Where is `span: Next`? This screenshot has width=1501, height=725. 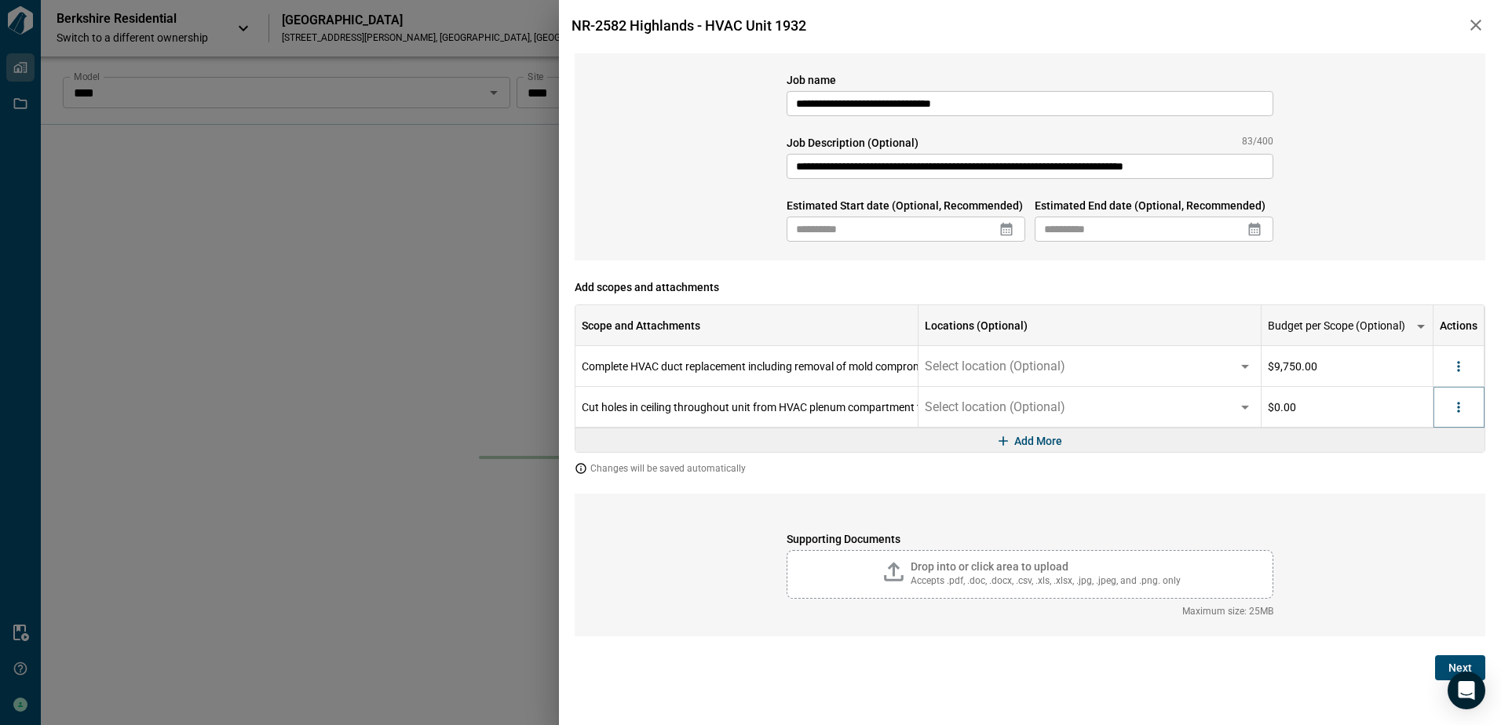 span: Next is located at coordinates (1460, 668).